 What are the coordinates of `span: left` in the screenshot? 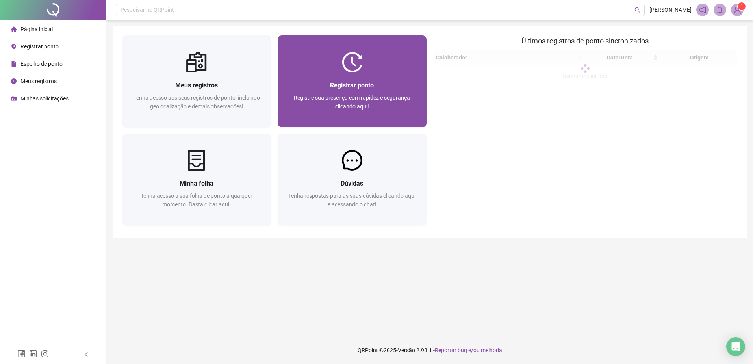 It's located at (86, 354).